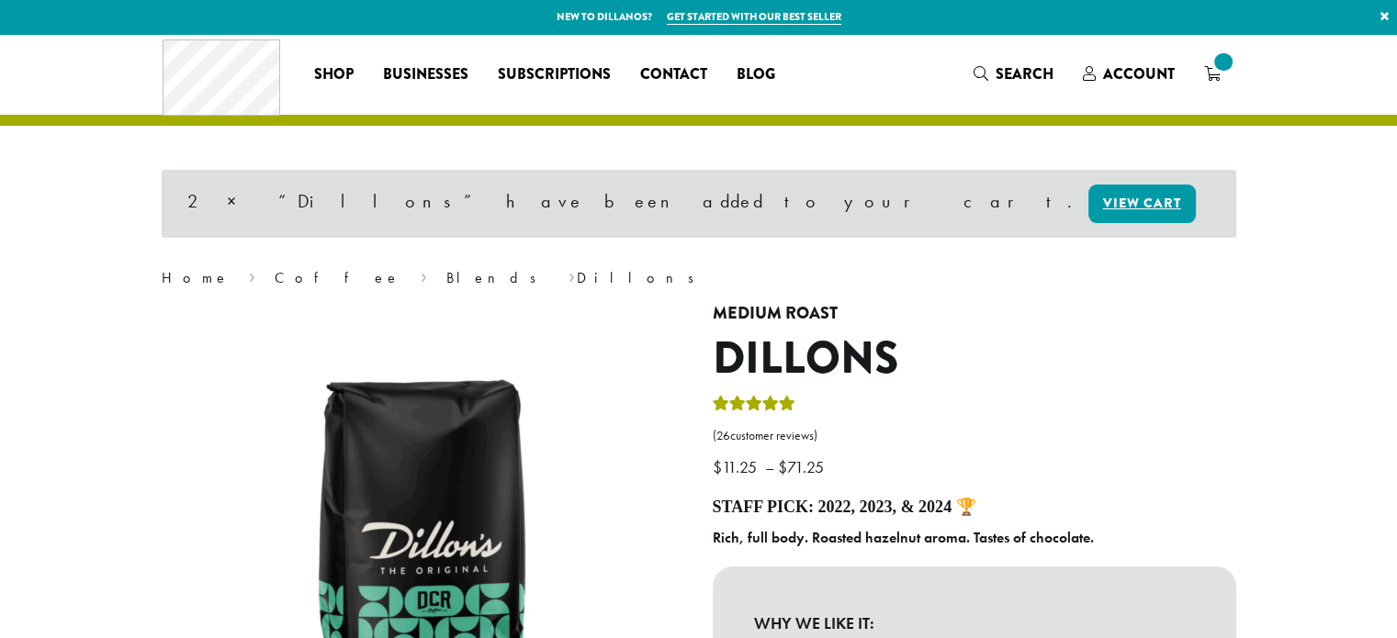  Describe the element at coordinates (337, 277) in the screenshot. I see `a: Coffee` at that location.